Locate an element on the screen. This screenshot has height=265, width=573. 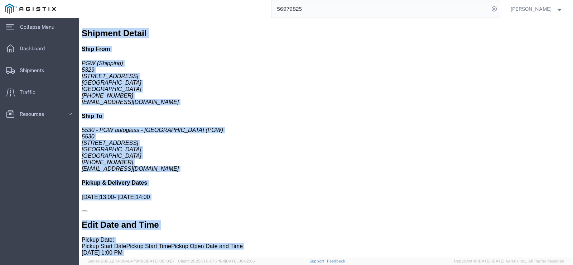
a: Resources is located at coordinates (39, 114).